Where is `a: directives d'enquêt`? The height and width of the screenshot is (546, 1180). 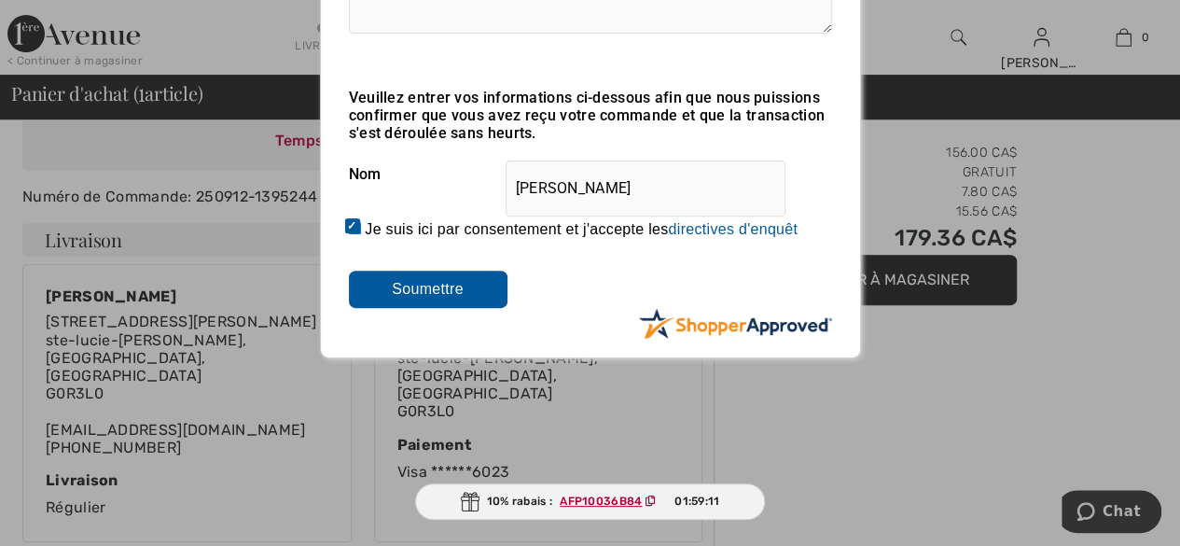 a: directives d'enquêt is located at coordinates (732, 229).